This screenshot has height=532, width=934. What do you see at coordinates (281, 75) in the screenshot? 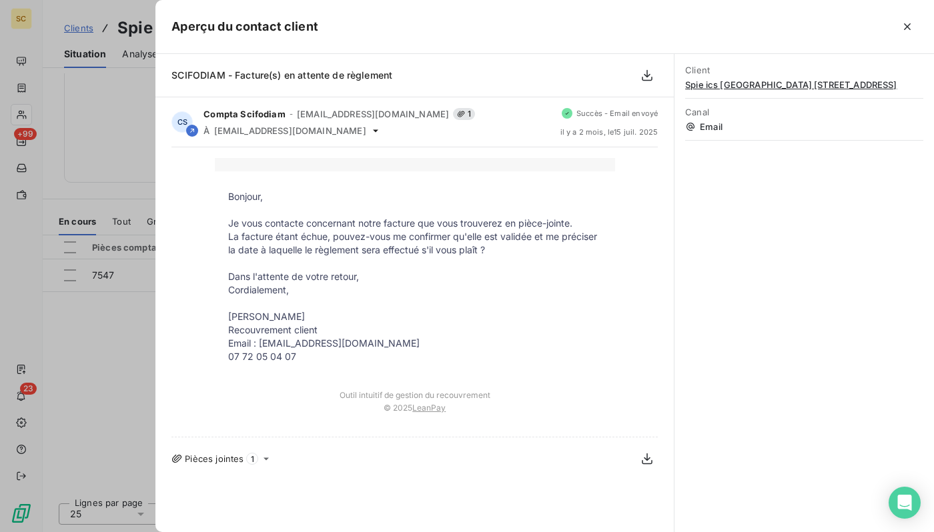
I see `span: SCIFODIAM - Facture(s) en attente de règlement` at bounding box center [281, 75].